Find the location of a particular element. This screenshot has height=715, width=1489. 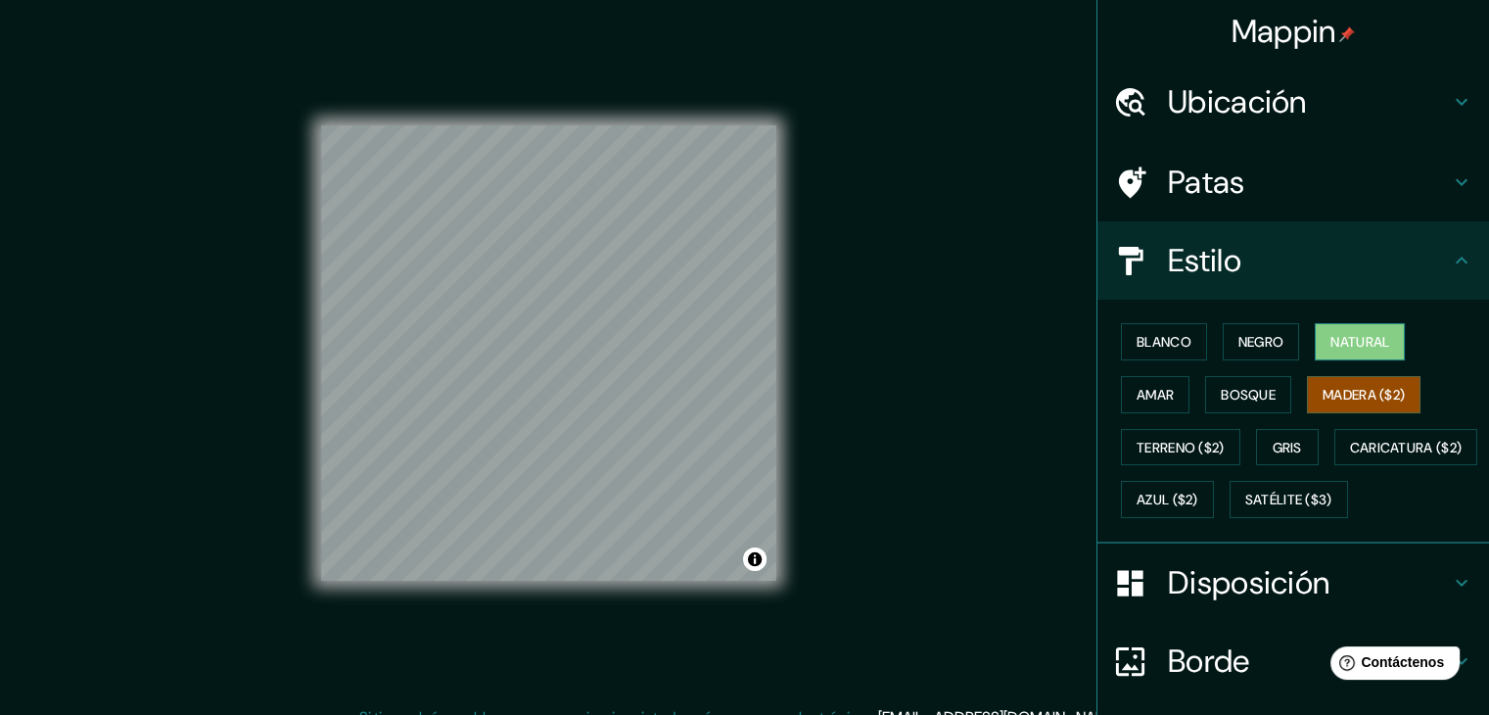

div: Estilo is located at coordinates (1294, 260).